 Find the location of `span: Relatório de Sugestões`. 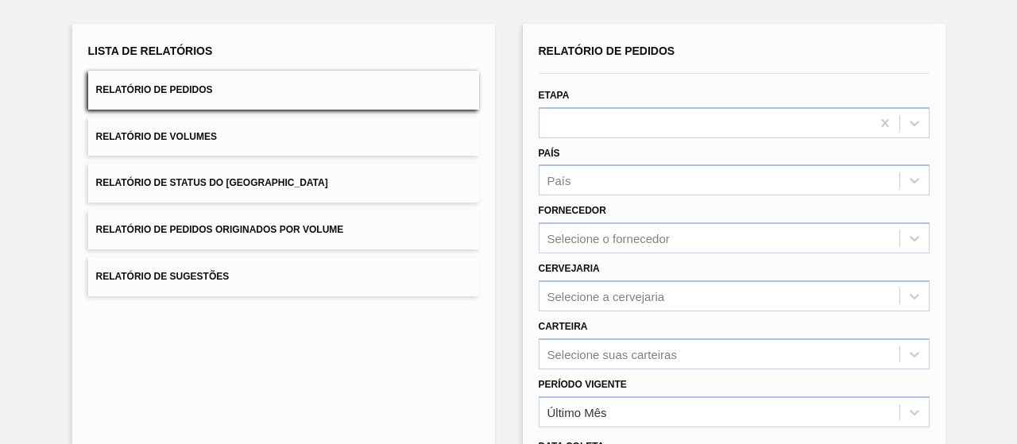

span: Relatório de Sugestões is located at coordinates (163, 277).